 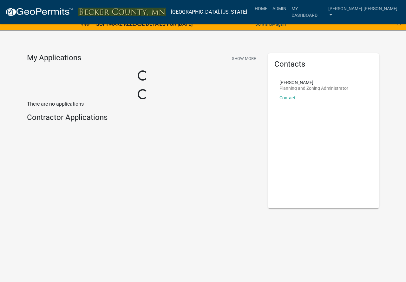 I want to click on button: Show More, so click(x=244, y=58).